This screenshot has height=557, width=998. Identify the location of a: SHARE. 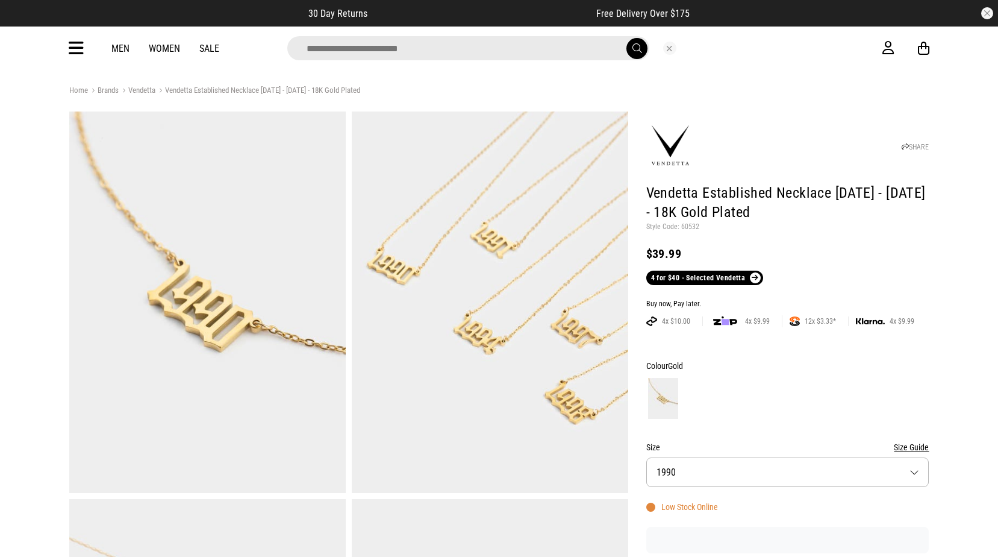
(915, 147).